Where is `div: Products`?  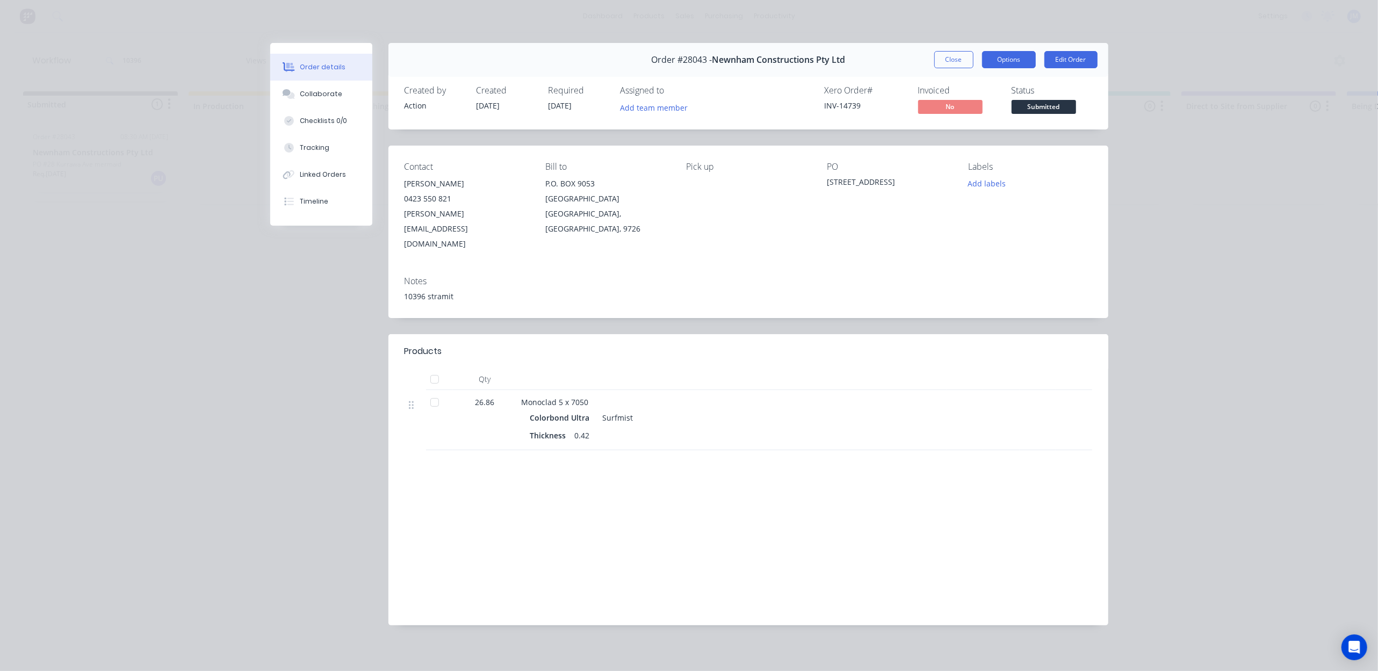
div: Products is located at coordinates (423, 351).